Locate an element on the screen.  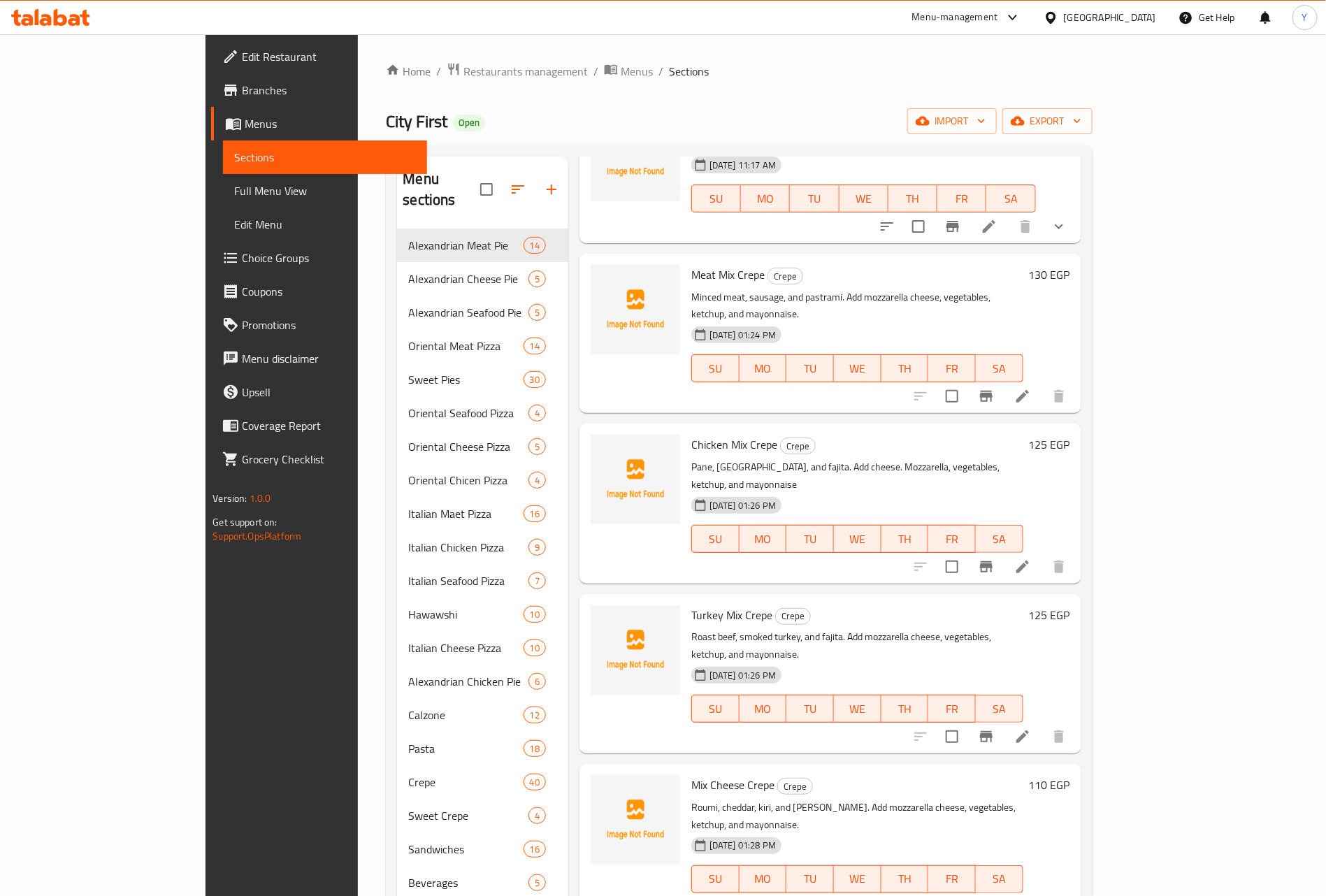
a: Menu disclaimer is located at coordinates (319, 359).